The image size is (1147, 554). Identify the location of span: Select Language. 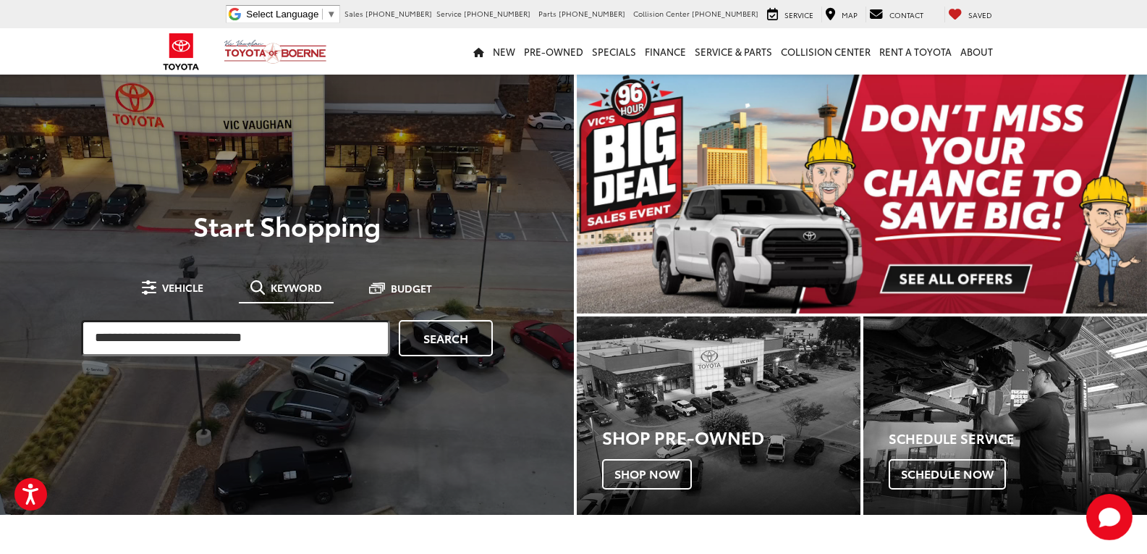
(282, 14).